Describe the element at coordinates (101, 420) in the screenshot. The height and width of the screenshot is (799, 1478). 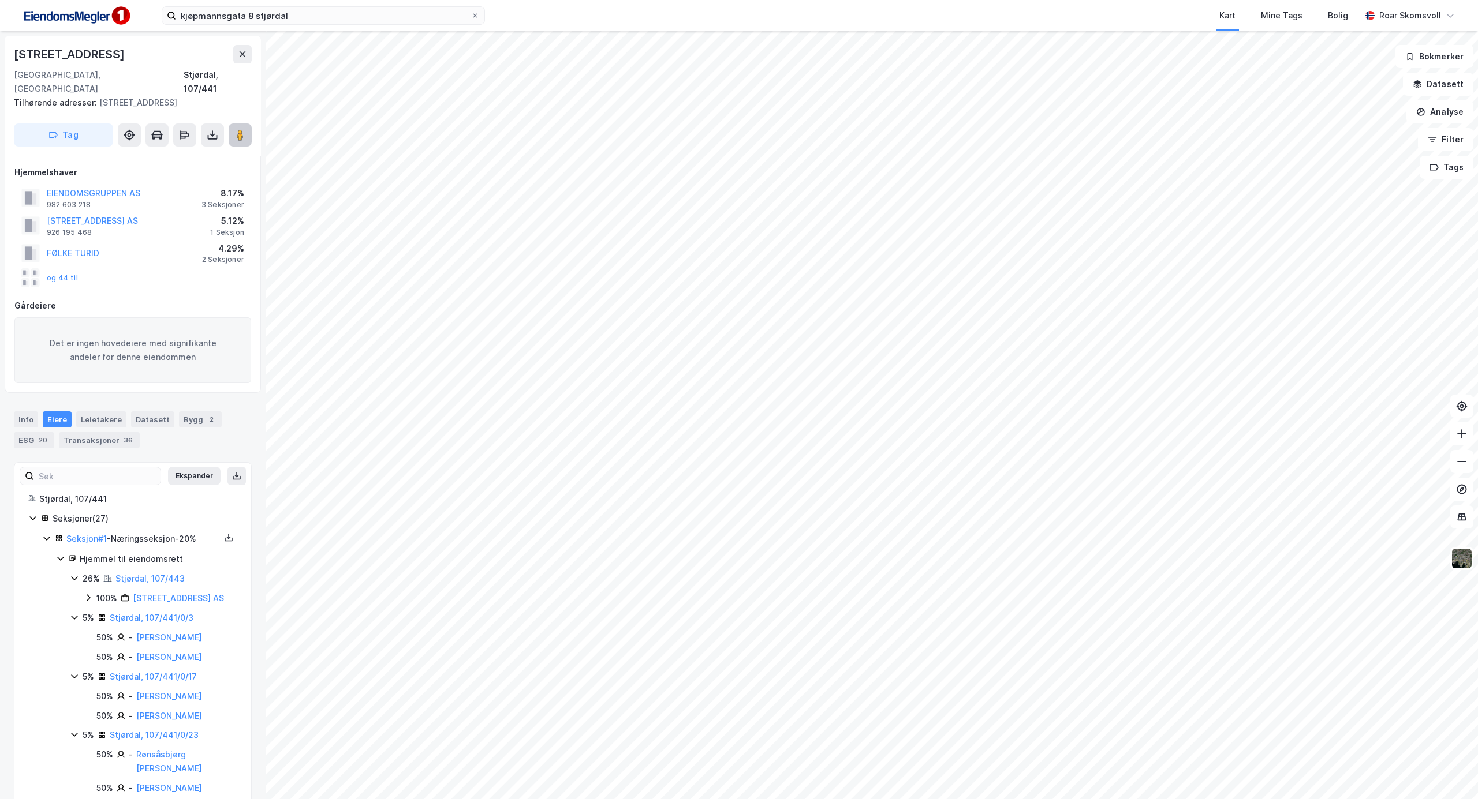
I see `div: Leietakere` at that location.